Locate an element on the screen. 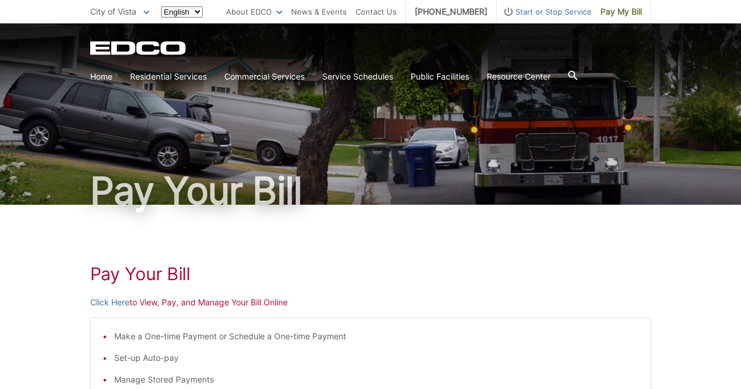 The width and height of the screenshot is (741, 389). a: Commercial Services is located at coordinates (264, 77).